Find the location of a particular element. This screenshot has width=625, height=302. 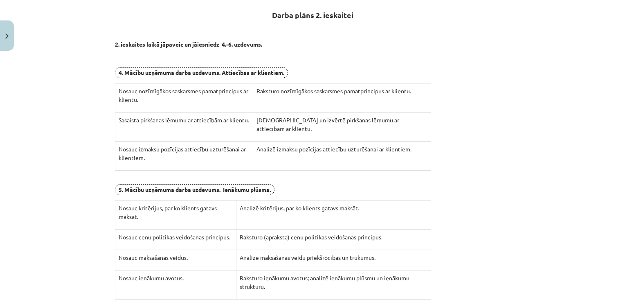

p: Nosauc ienākumu avotus. is located at coordinates (176, 278).